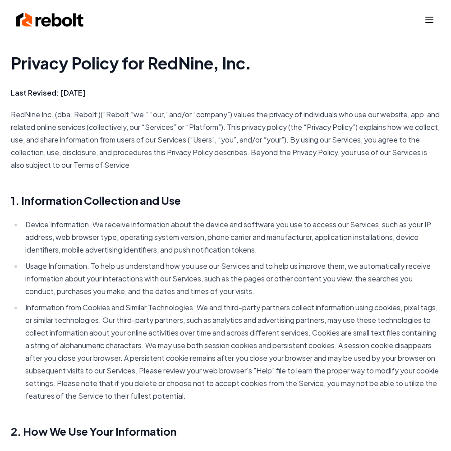 Image resolution: width=451 pixels, height=451 pixels. I want to click on h2: 2. How We Use Your Information, so click(226, 431).